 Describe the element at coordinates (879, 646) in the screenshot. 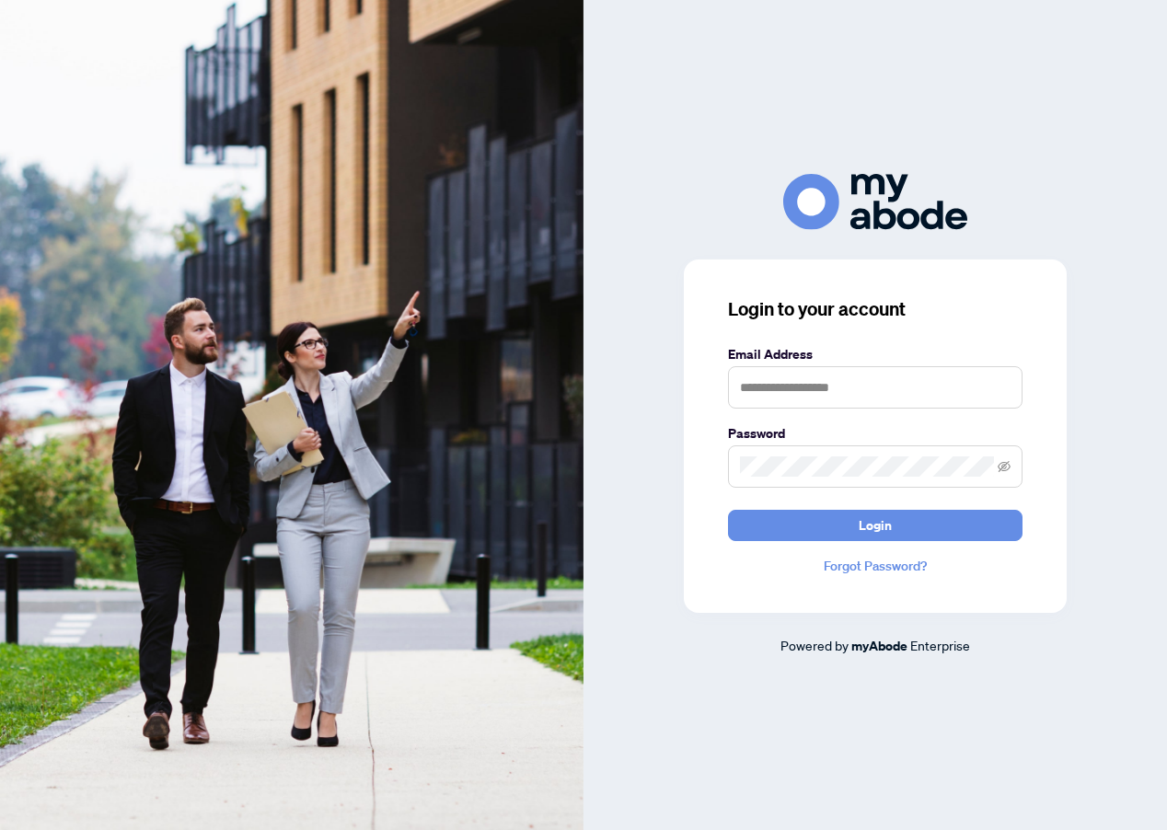

I see `a: myAbode` at that location.